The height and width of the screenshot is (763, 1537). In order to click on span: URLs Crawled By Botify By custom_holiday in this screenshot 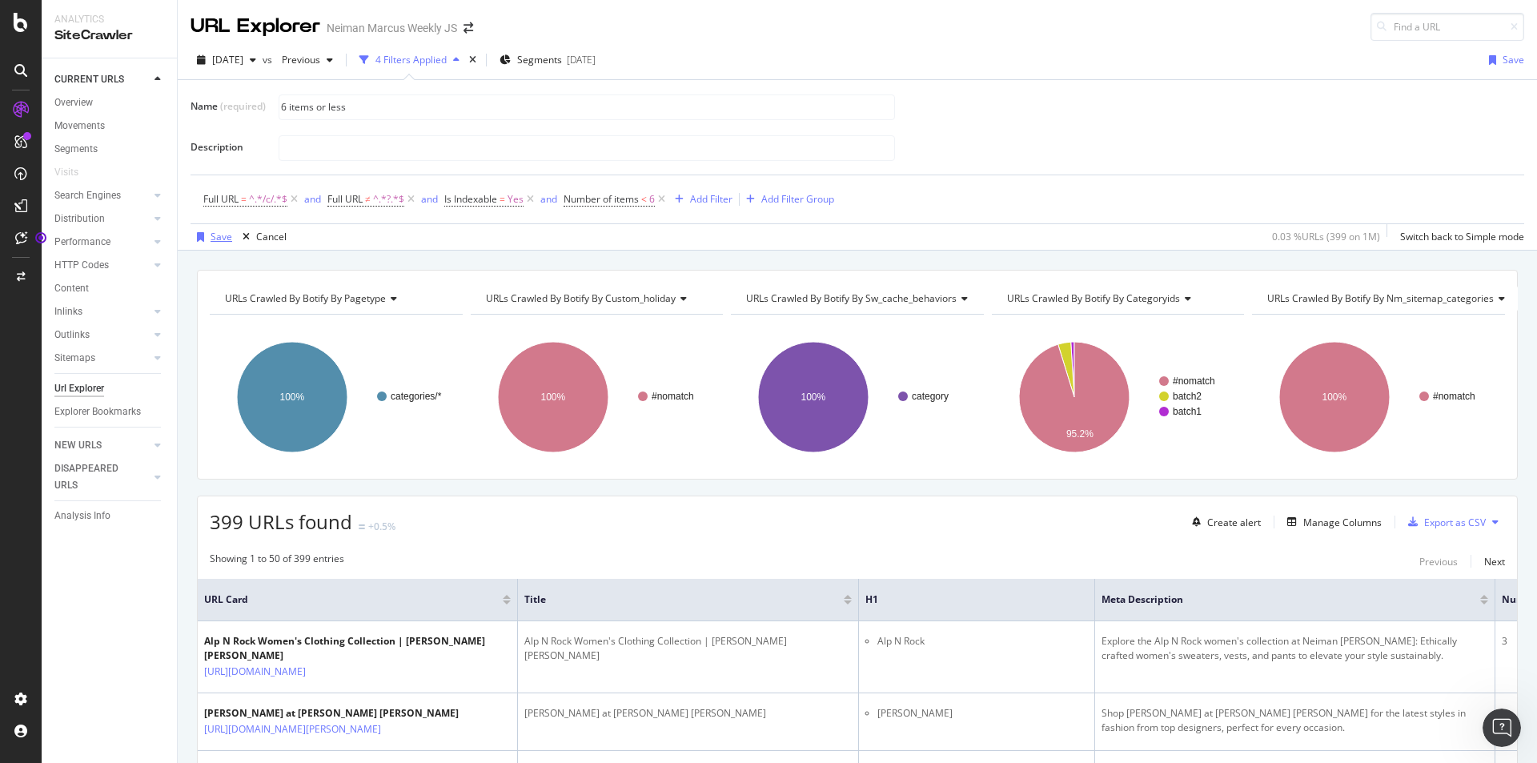, I will do `click(580, 298)`.